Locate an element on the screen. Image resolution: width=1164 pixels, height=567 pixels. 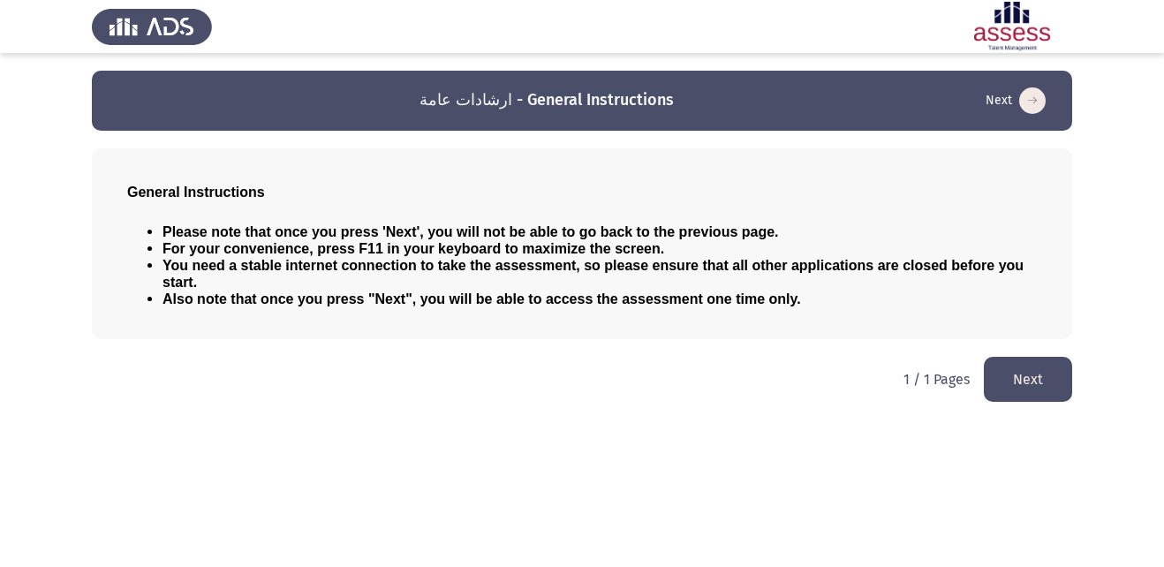
img: Assess Talent Management logo is located at coordinates (152, 27).